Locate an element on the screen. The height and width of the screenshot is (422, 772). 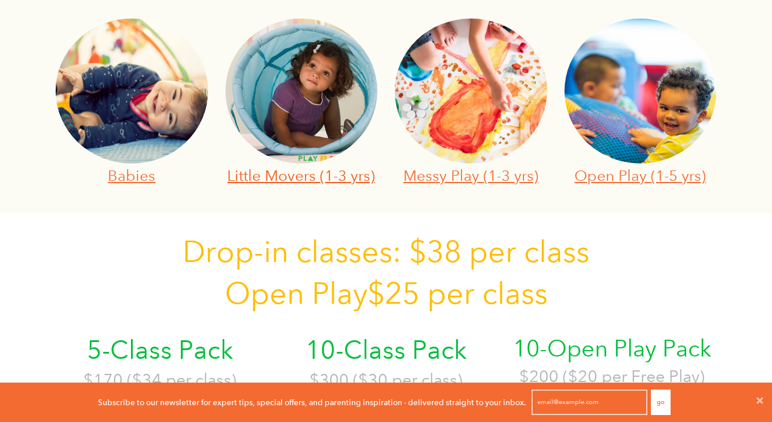
span: Drop is located at coordinates (218, 251).